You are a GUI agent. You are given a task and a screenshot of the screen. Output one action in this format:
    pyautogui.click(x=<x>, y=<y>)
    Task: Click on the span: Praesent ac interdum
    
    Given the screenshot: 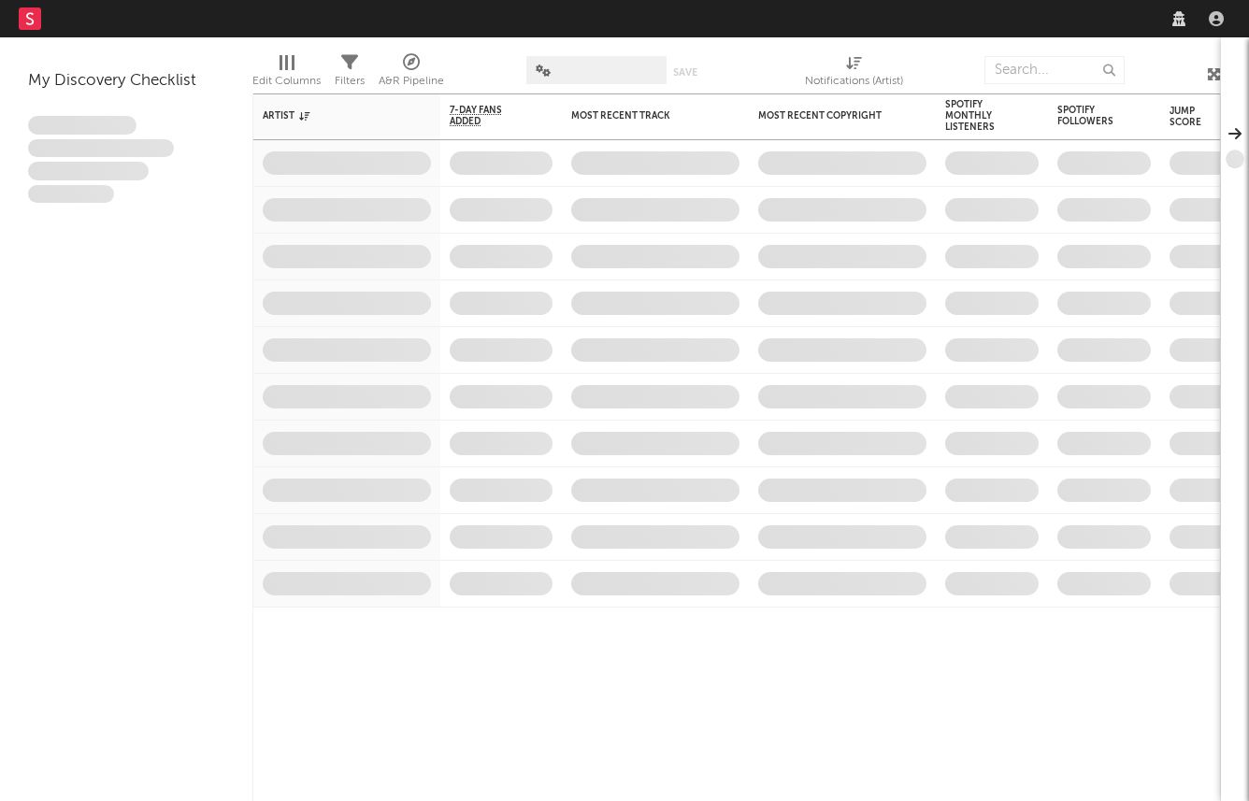 What is the action you would take?
    pyautogui.click(x=88, y=171)
    